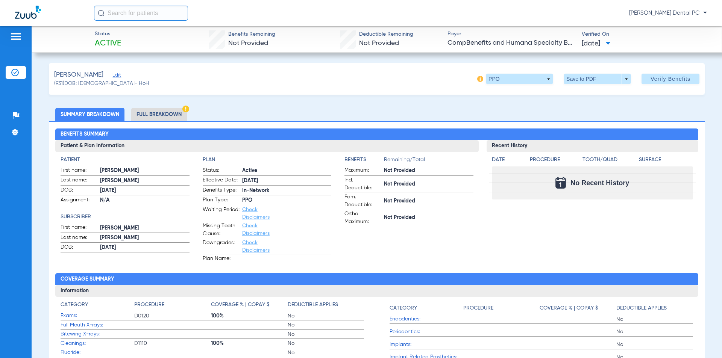 This screenshot has height=358, width=722. What do you see at coordinates (221, 181) in the screenshot?
I see `span: Effective Date:` at bounding box center [221, 181].